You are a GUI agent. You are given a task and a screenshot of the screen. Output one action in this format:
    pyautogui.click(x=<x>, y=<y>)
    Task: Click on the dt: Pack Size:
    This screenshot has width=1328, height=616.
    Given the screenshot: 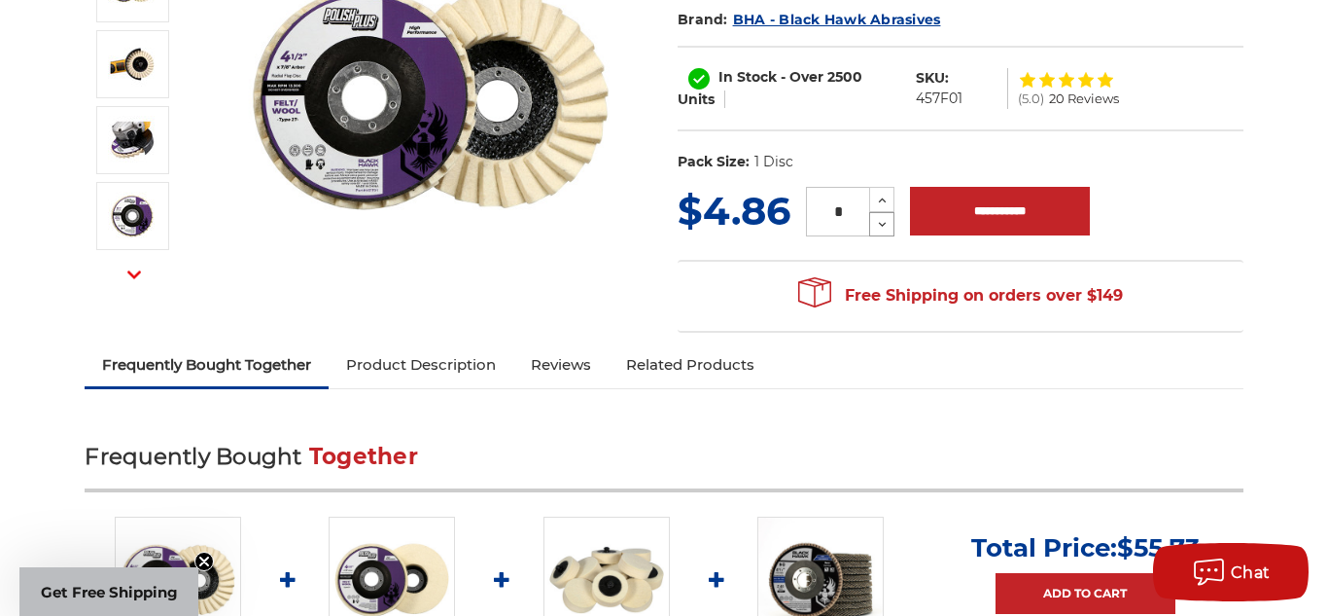 What is the action you would take?
    pyautogui.click(x=714, y=161)
    